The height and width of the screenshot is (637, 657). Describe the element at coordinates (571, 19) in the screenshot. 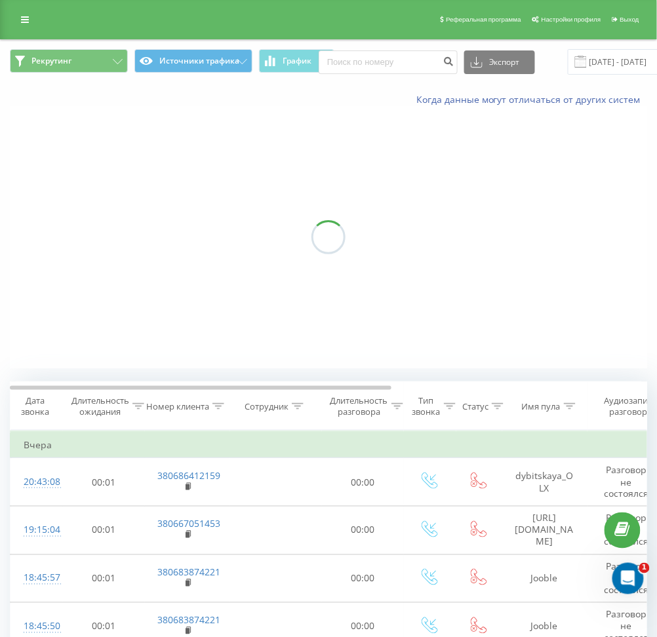

I see `span: Настройки профиля` at that location.